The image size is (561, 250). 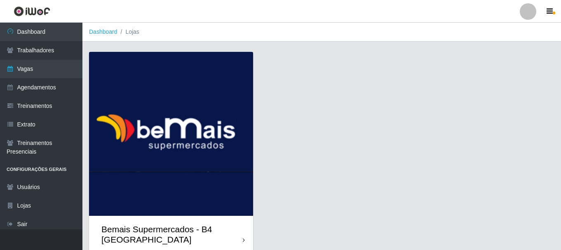 I want to click on nav: breadcrumb, so click(x=321, y=32).